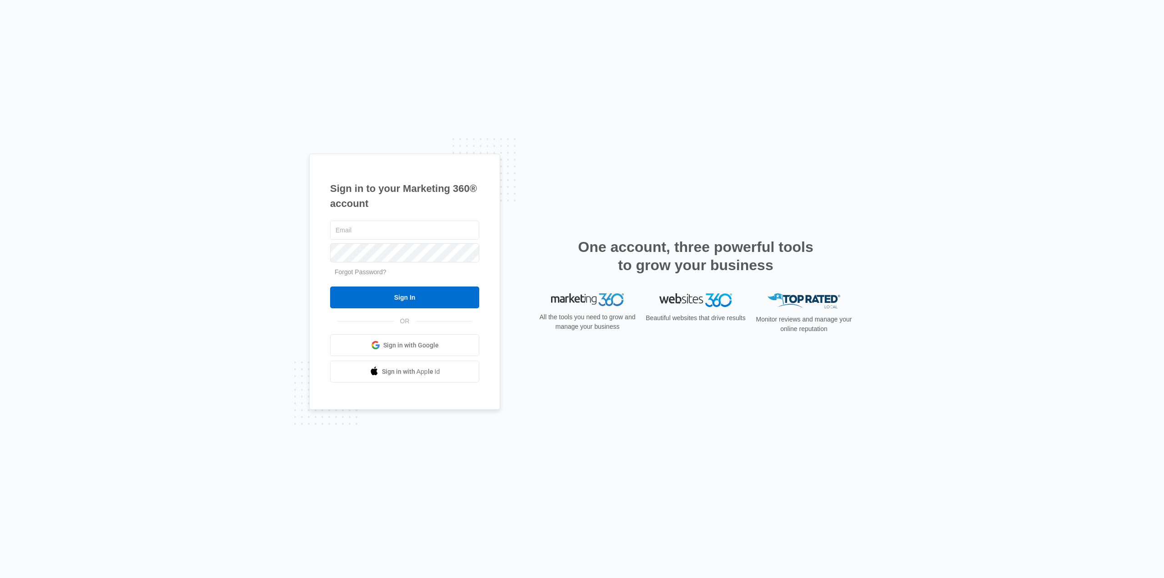  What do you see at coordinates (804, 324) in the screenshot?
I see `p: Monitor reviews and manage your online reputation` at bounding box center [804, 324].